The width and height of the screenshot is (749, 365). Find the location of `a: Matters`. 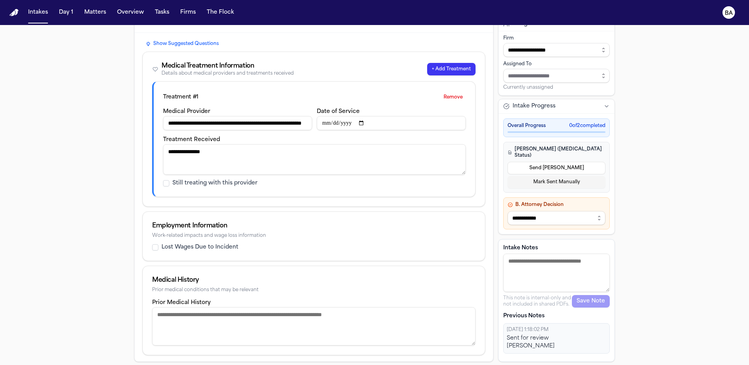

a: Matters is located at coordinates (95, 12).